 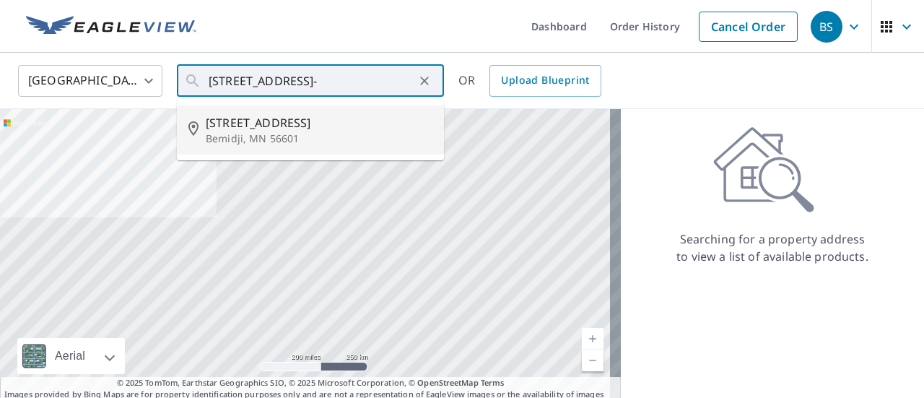 What do you see at coordinates (447, 382) in the screenshot?
I see `a: OpenStreetMap` at bounding box center [447, 382].